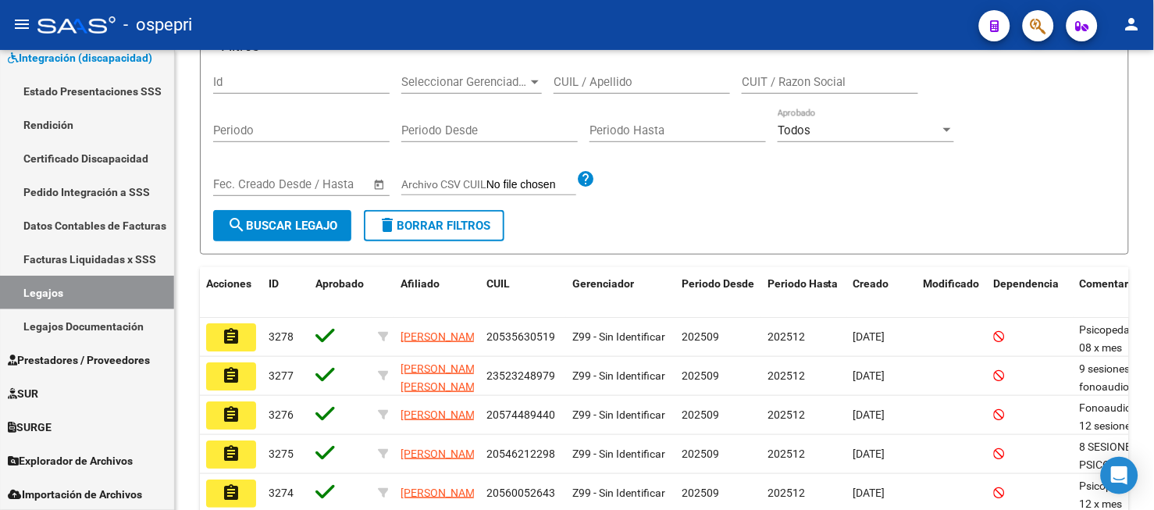 The height and width of the screenshot is (510, 1154). What do you see at coordinates (231, 293) in the screenshot?
I see `datatable-header-cell: Acciones` at bounding box center [231, 293].